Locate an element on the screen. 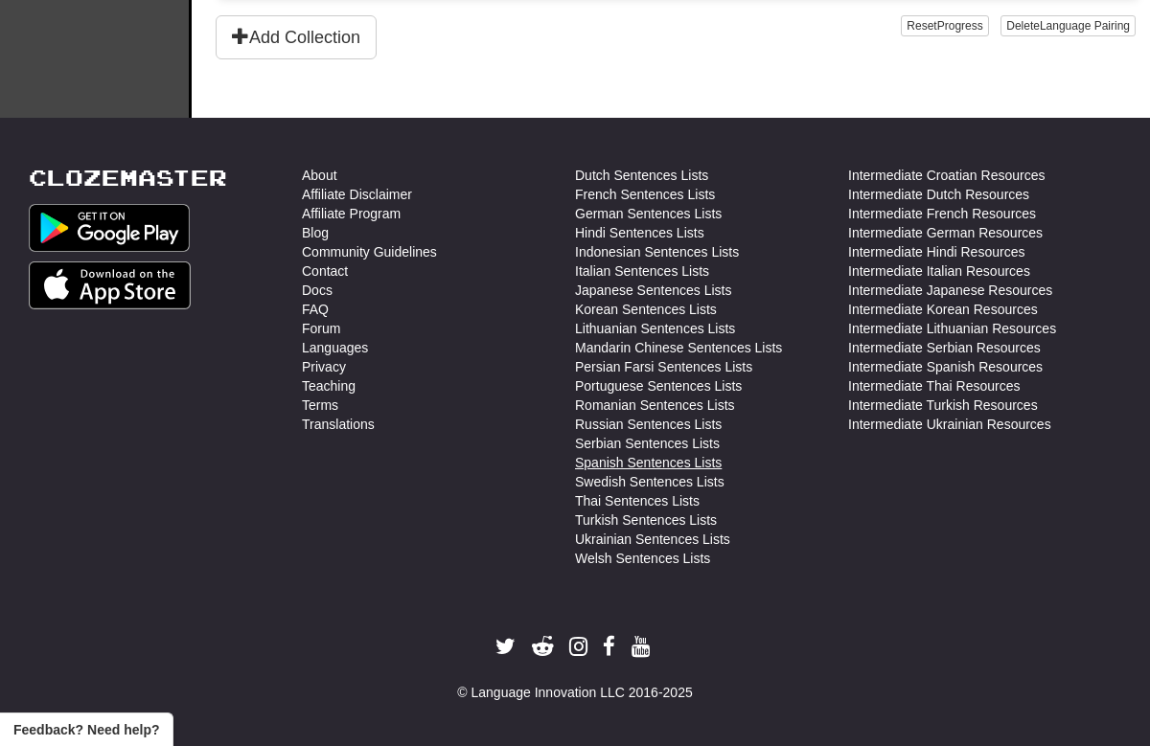 The width and height of the screenshot is (1150, 746). a: Translations is located at coordinates (338, 424).